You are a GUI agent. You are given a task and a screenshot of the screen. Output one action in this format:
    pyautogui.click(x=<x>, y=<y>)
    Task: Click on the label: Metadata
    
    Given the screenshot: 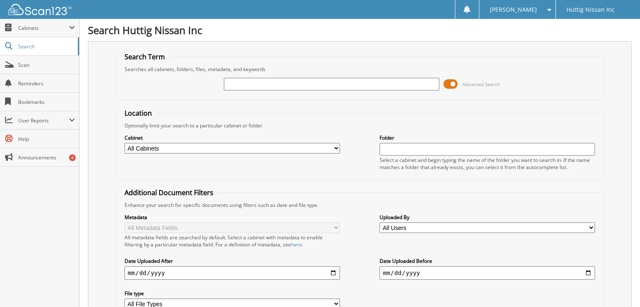 What is the action you would take?
    pyautogui.click(x=232, y=217)
    